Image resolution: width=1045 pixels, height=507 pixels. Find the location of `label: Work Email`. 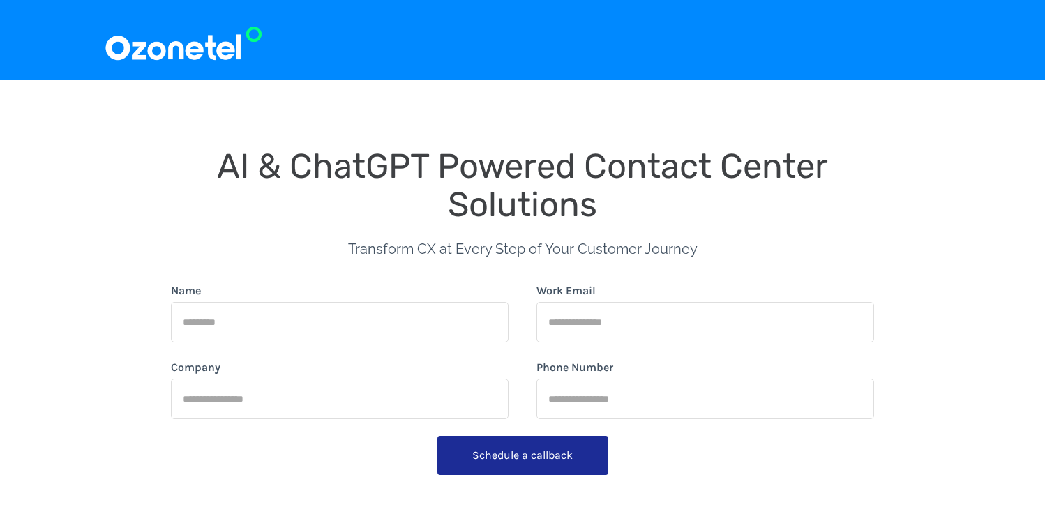

label: Work Email is located at coordinates (566, 291).